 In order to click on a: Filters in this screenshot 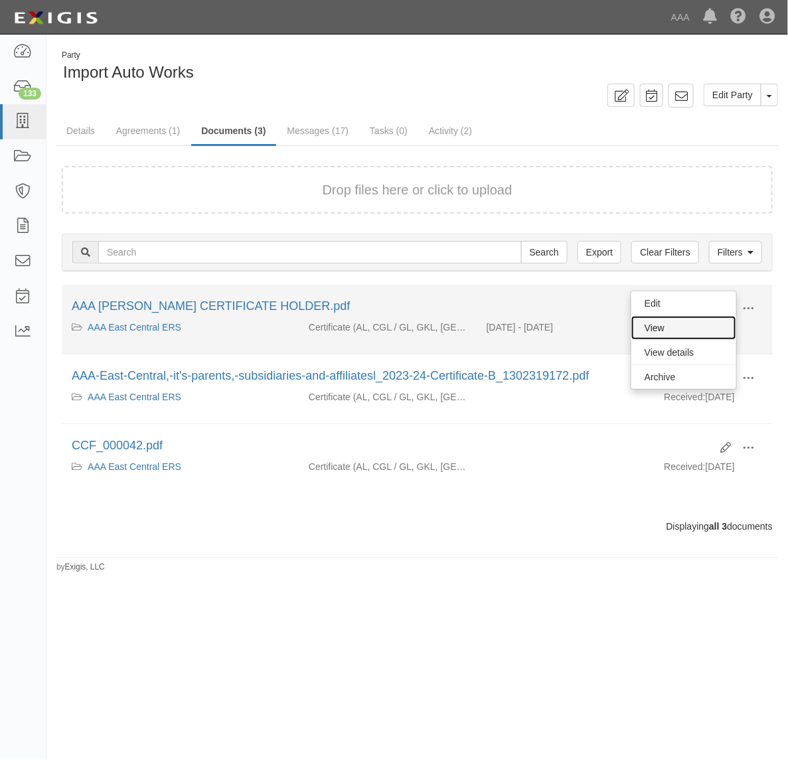, I will do `click(736, 252)`.